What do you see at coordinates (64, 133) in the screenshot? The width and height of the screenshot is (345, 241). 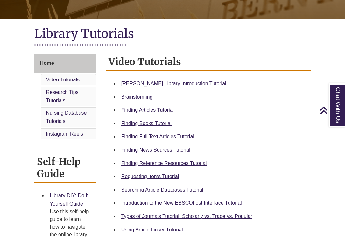 I see `a: Instagram Reels` at bounding box center [64, 133].